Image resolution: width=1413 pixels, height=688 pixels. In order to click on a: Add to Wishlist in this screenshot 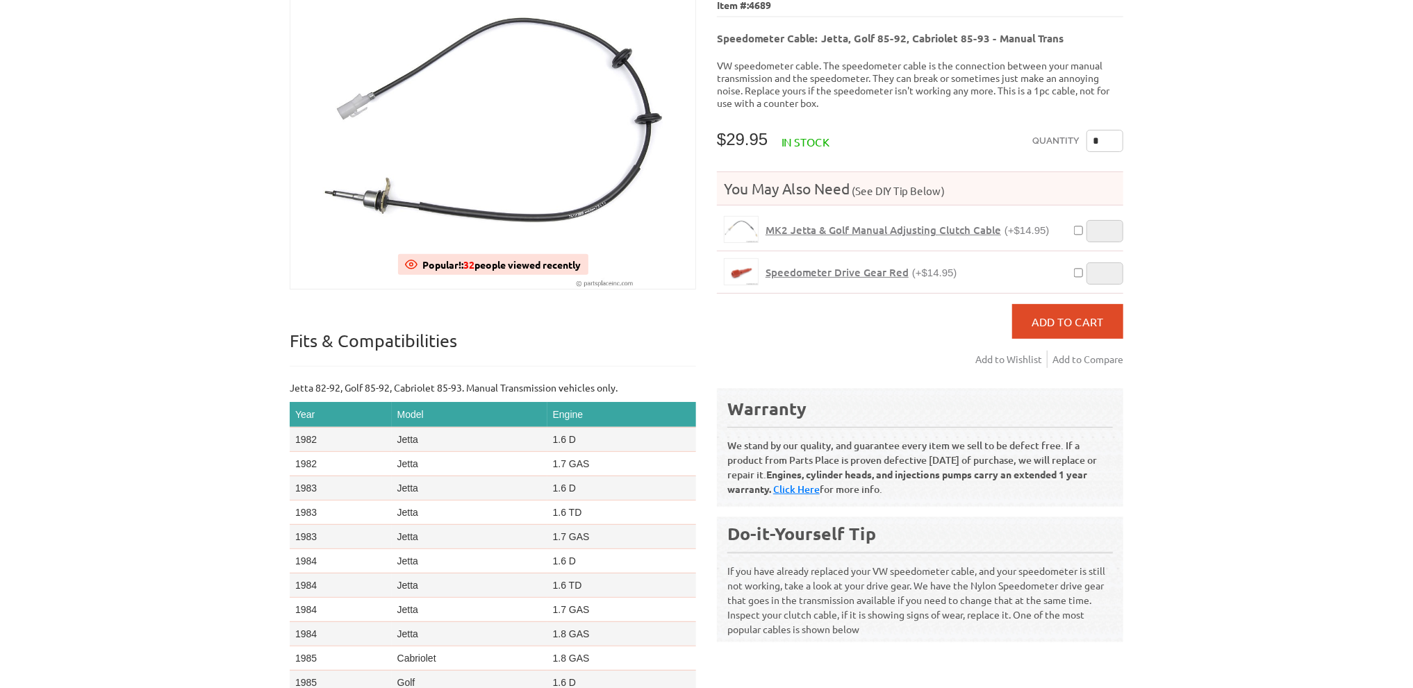, I will do `click(1011, 359)`.